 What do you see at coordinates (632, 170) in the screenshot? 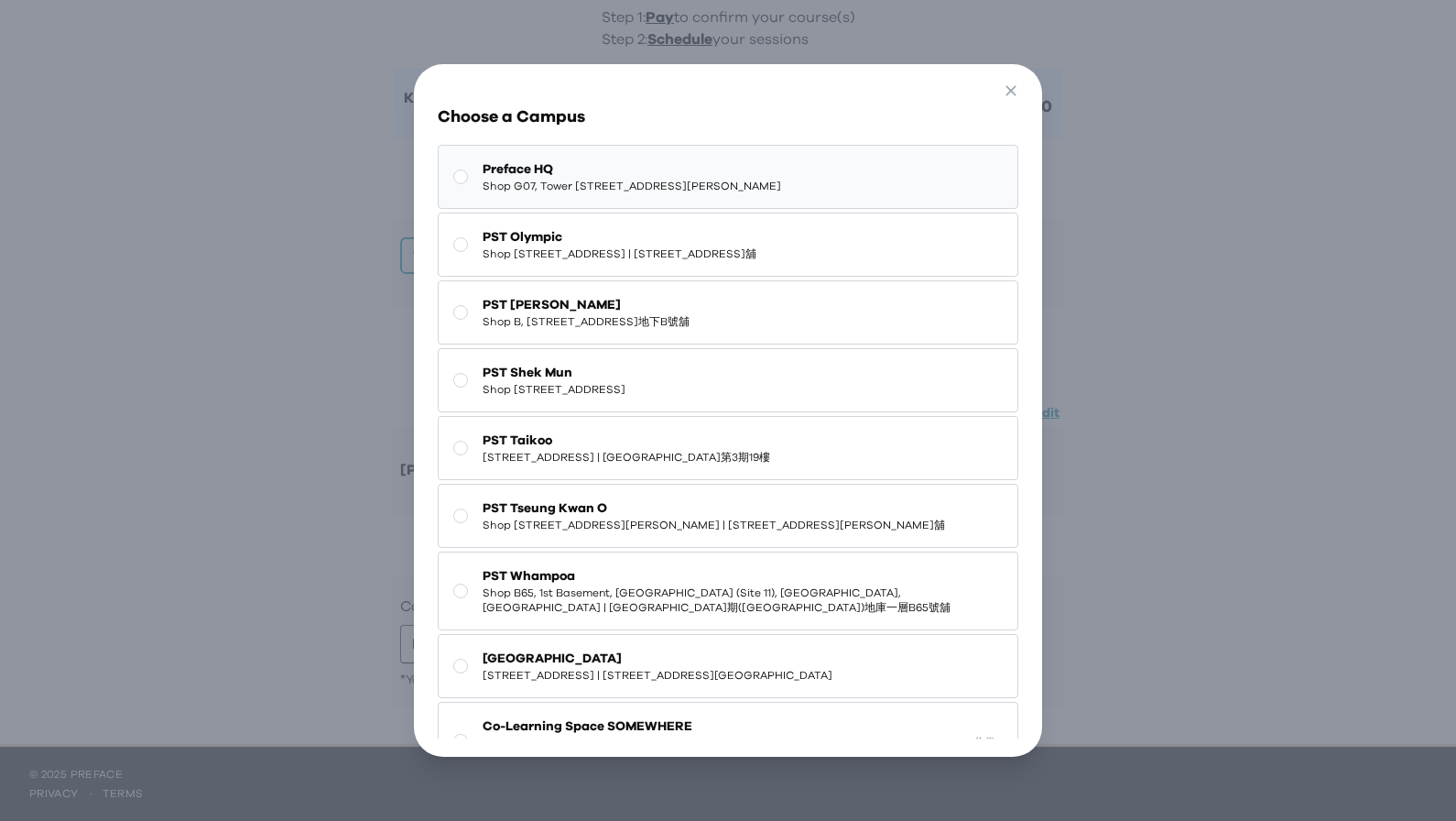
I see `span: Preface HQ` at bounding box center [632, 170].